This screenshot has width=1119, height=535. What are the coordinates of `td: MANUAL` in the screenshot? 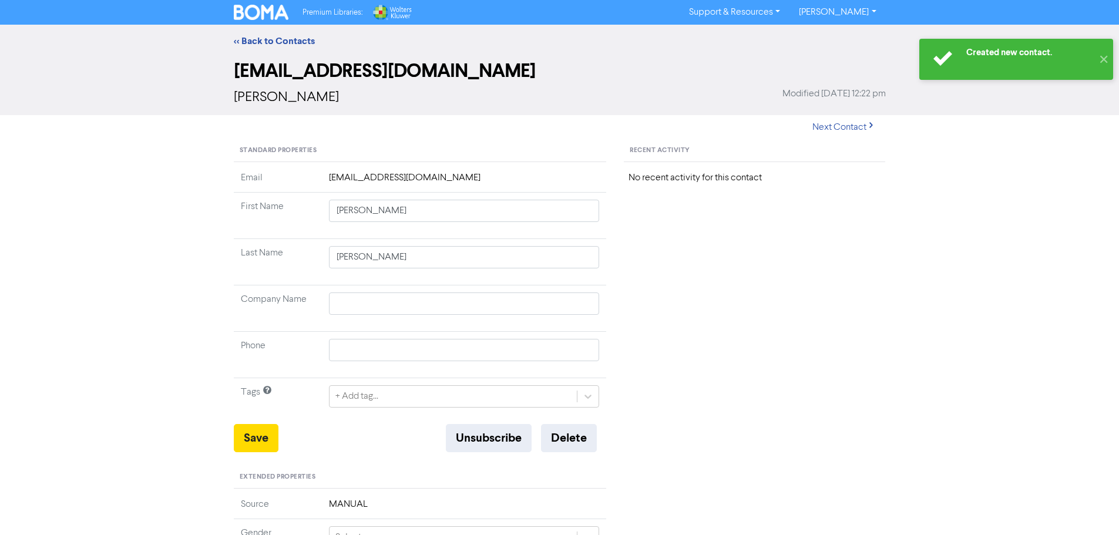 It's located at (464, 508).